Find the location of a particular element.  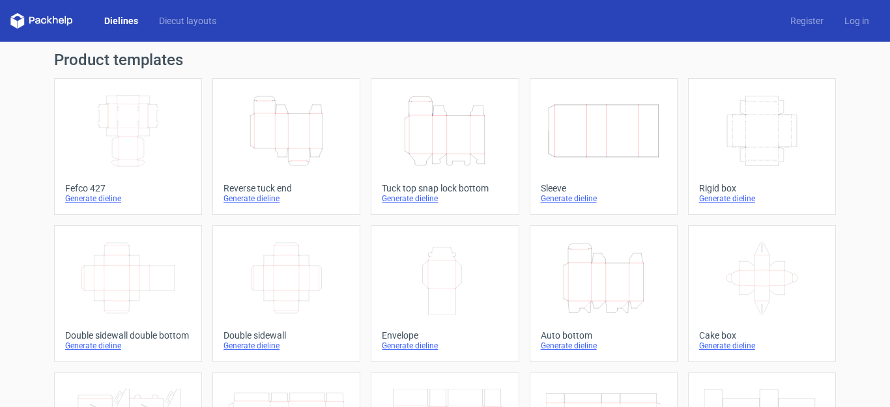

div: Cake box is located at coordinates (762, 336).